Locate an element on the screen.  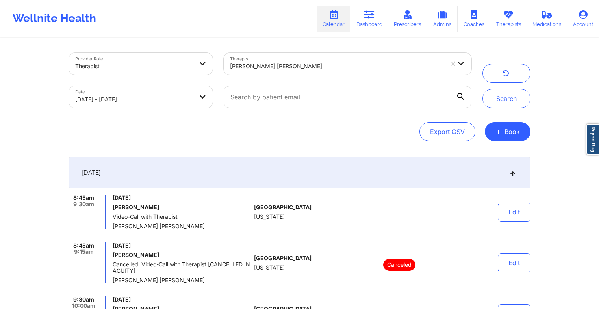
button: +Book is located at coordinates (508, 132).